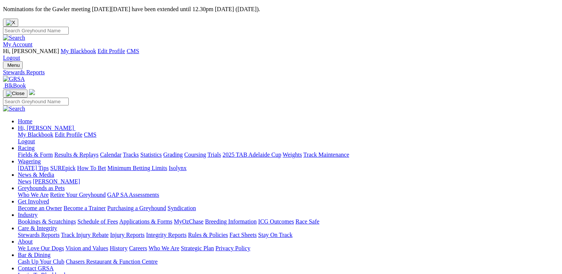 The image size is (562, 274). I want to click on img: logo-grsa-white.png, so click(32, 92).